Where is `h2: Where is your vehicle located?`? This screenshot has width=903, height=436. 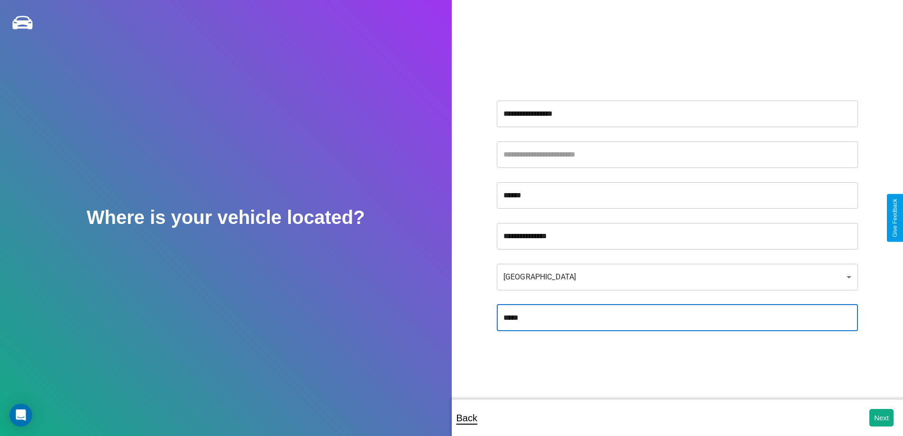 h2: Where is your vehicle located? is located at coordinates (226, 217).